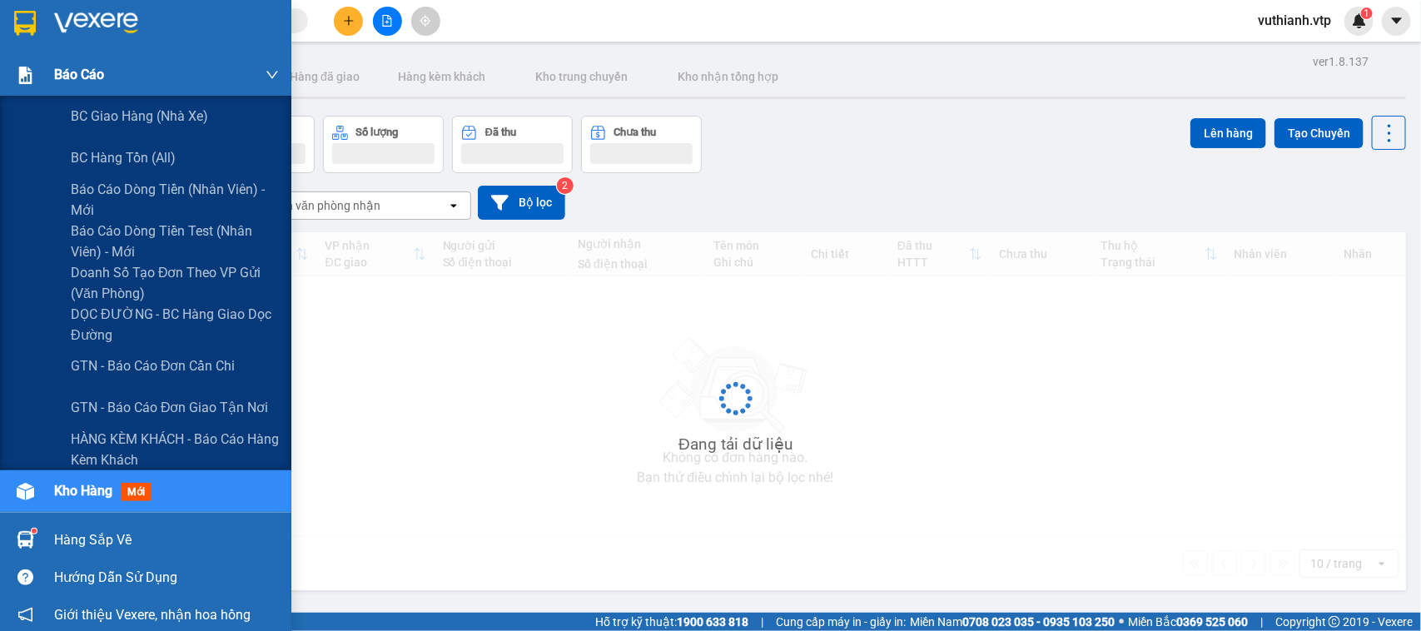 The height and width of the screenshot is (631, 1421). What do you see at coordinates (727, 77) in the screenshot?
I see `span: Kho nhận tổng hợp` at bounding box center [727, 77].